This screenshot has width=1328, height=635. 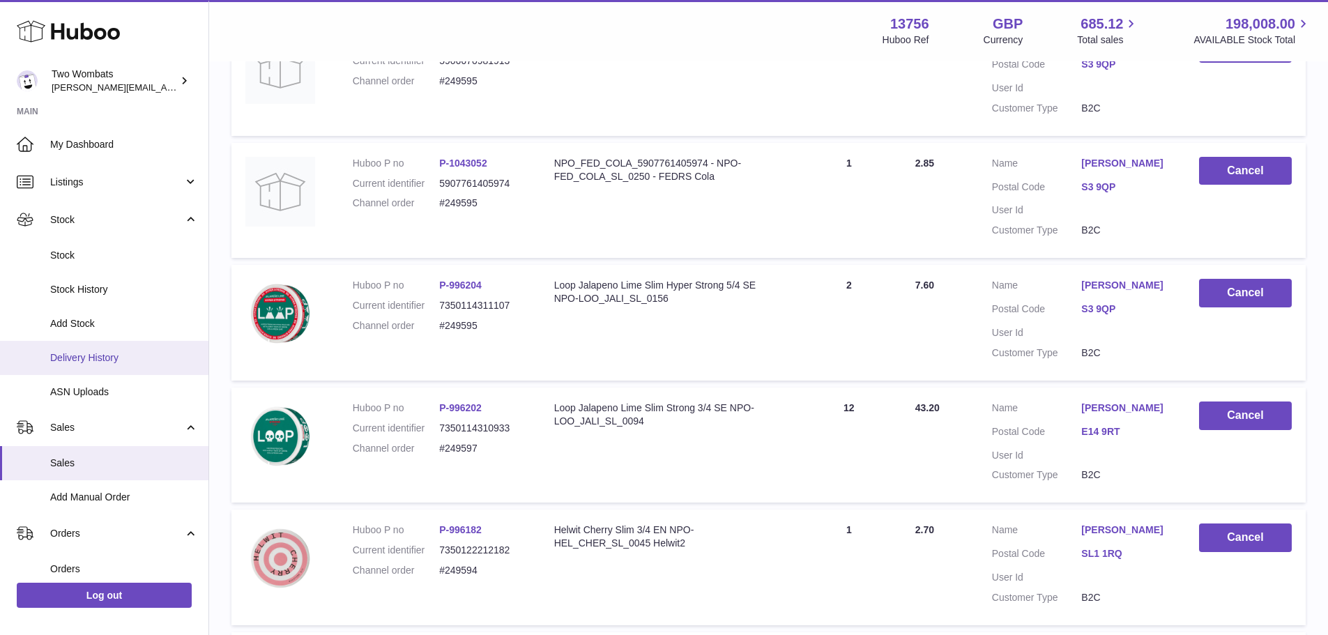 What do you see at coordinates (924, 163) in the screenshot?
I see `span: 2.85` at bounding box center [924, 163].